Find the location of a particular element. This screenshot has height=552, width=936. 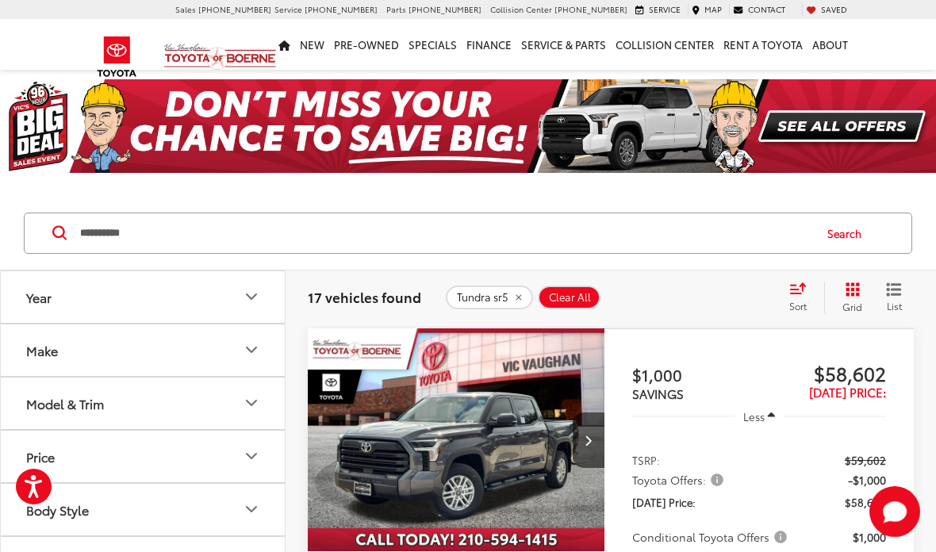

input: Search by Make, Model, or Keyword is located at coordinates (445, 233).